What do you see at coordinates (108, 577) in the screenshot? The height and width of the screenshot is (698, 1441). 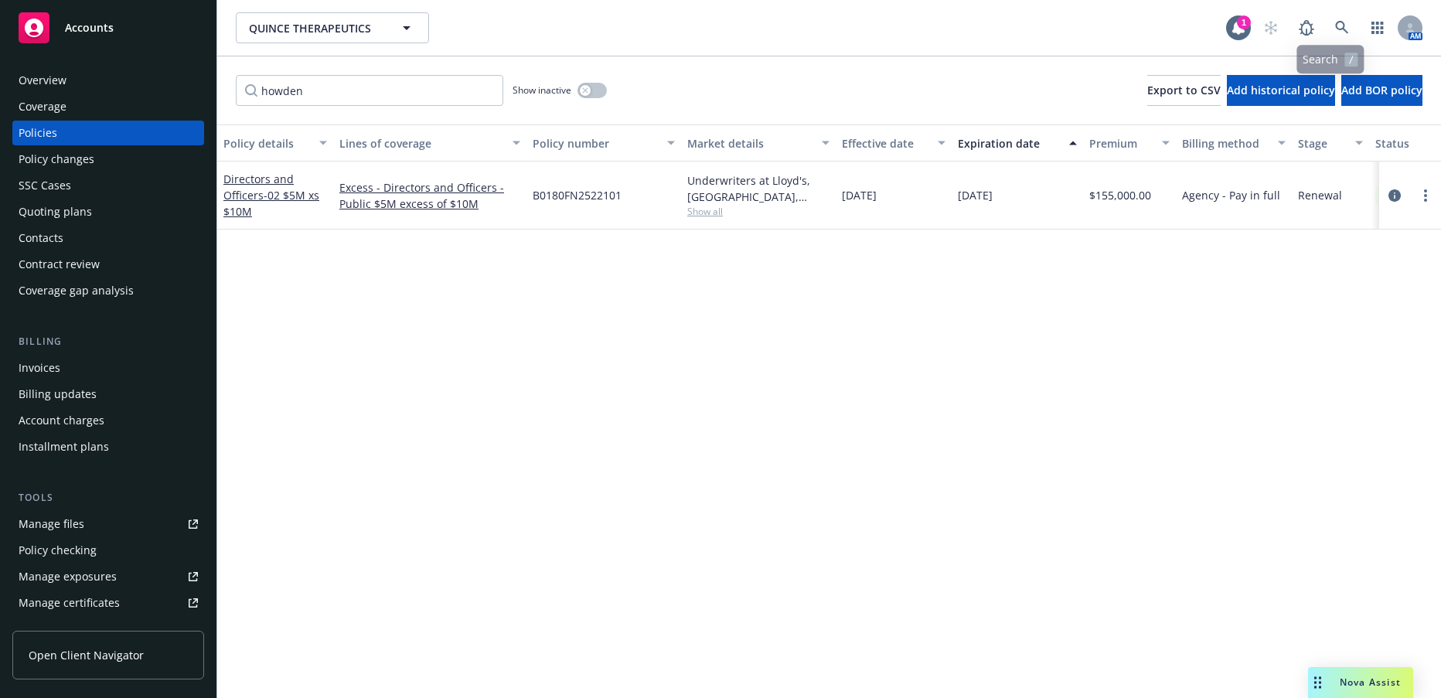 I see `a: Manage exposures` at bounding box center [108, 577].